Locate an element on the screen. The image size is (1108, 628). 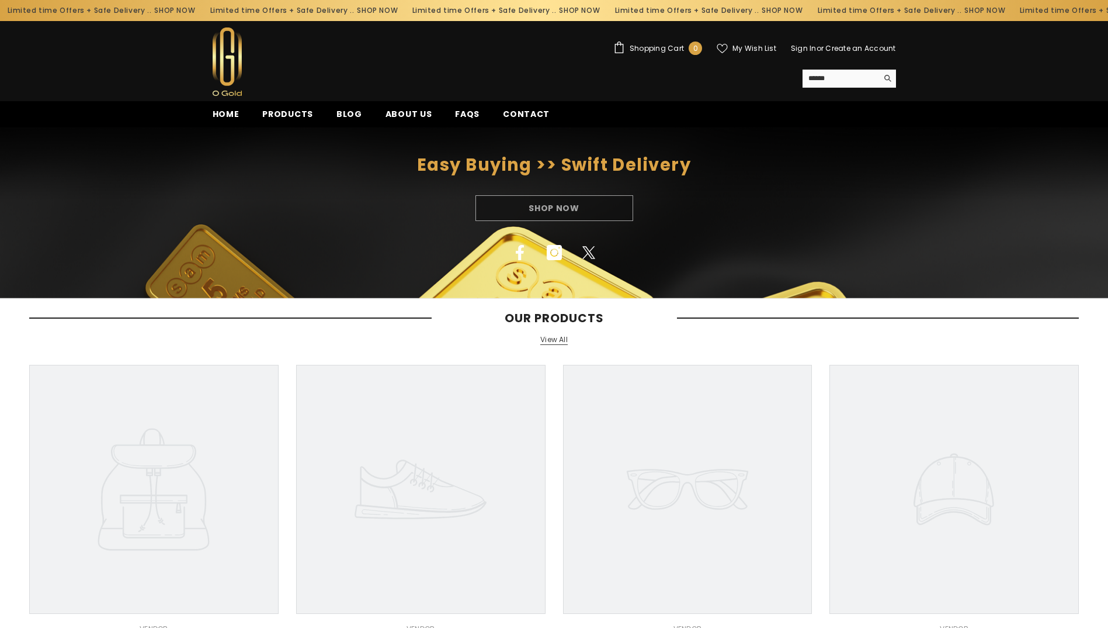
a: My Wish List is located at coordinates (747, 48).